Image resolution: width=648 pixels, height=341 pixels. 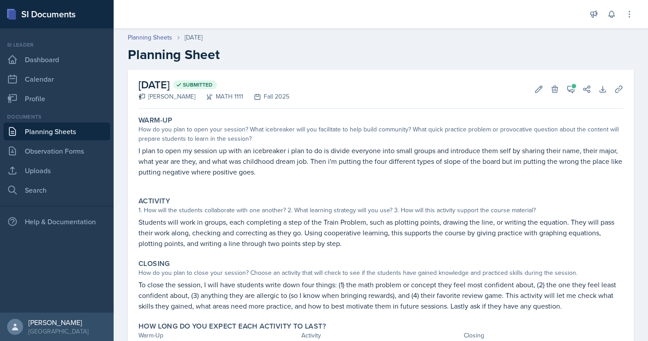 I want to click on a: Uploads, so click(x=57, y=170).